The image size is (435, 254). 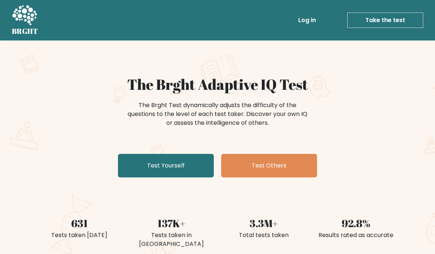 What do you see at coordinates (263, 224) in the screenshot?
I see `div: 3.3M+` at bounding box center [263, 224].